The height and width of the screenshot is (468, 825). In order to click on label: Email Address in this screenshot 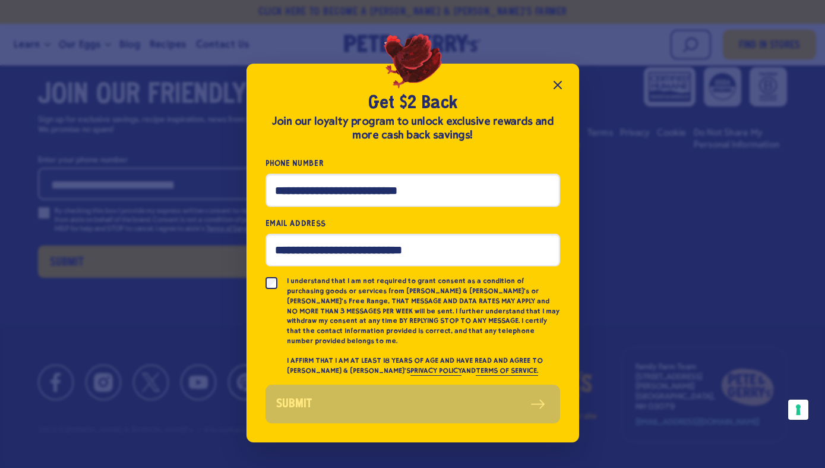, I will do `click(413, 223)`.